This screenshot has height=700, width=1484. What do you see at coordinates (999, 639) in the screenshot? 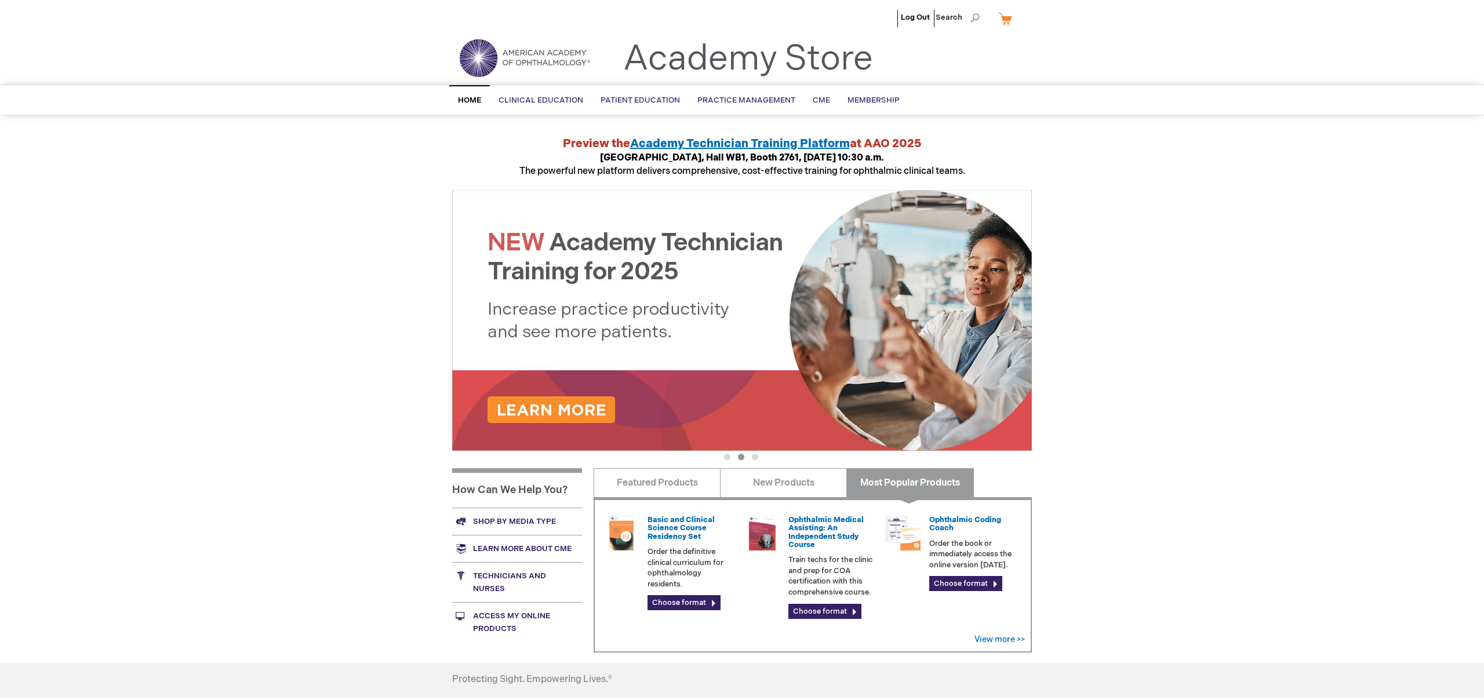
I see `a: View more >>` at bounding box center [999, 639].